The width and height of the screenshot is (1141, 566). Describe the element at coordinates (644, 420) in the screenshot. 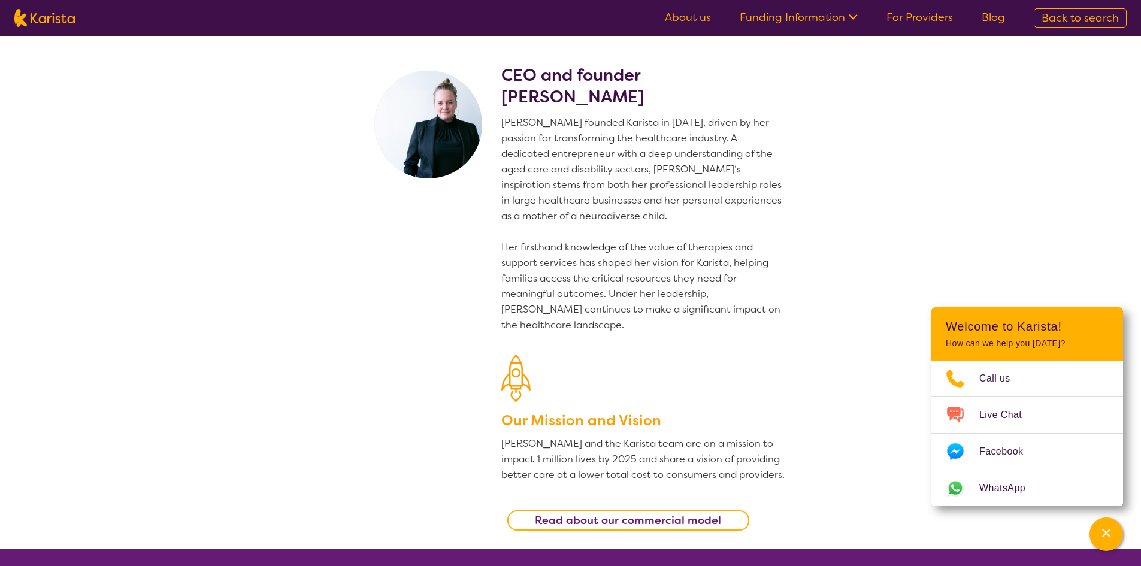

I see `h3: Our Mission and Vision` at that location.